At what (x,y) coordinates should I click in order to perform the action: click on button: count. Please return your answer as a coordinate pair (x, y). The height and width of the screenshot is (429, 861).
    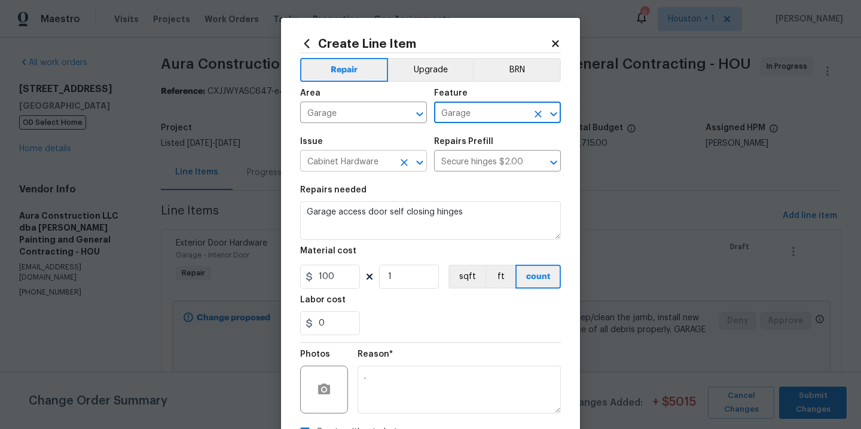
    Looking at the image, I should click on (538, 277).